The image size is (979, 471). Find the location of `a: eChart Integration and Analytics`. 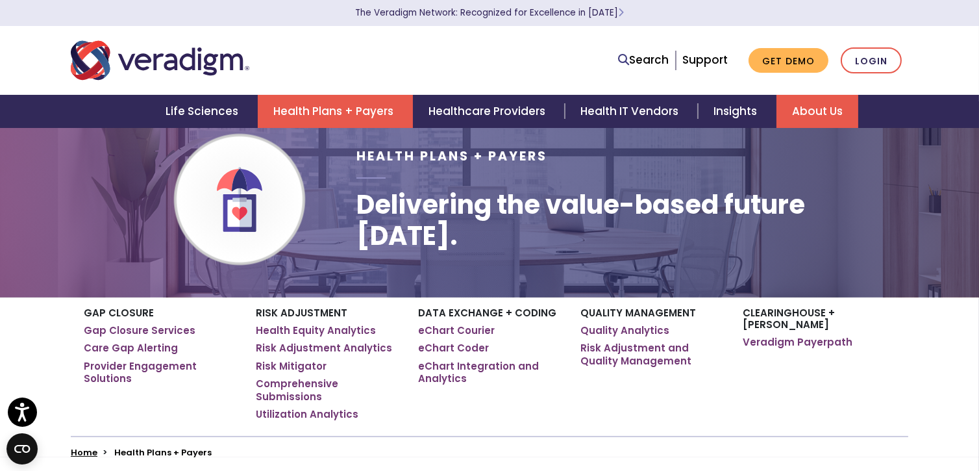

a: eChart Integration and Analytics is located at coordinates (490, 372).